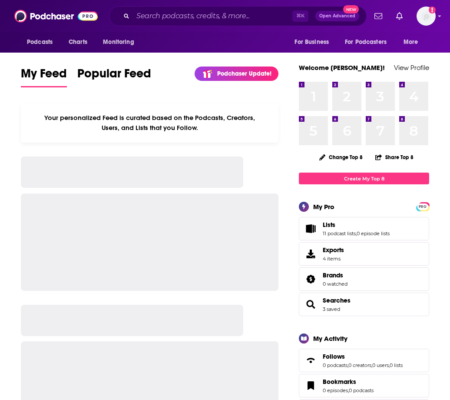 The image size is (450, 400). Describe the element at coordinates (330, 338) in the screenshot. I see `div: My Activity` at that location.